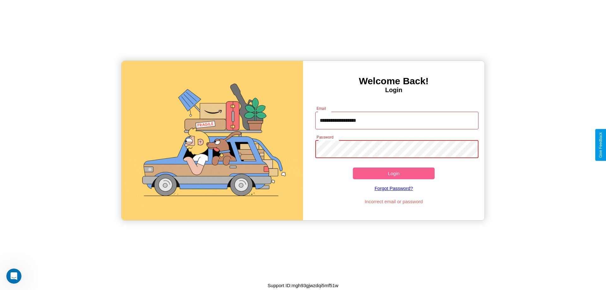  Describe the element at coordinates (321, 108) in the screenshot. I see `label: Email` at that location.